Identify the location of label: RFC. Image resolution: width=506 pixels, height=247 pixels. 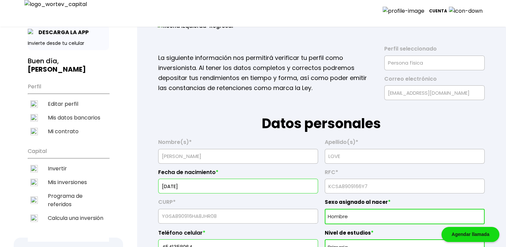
(405, 174).